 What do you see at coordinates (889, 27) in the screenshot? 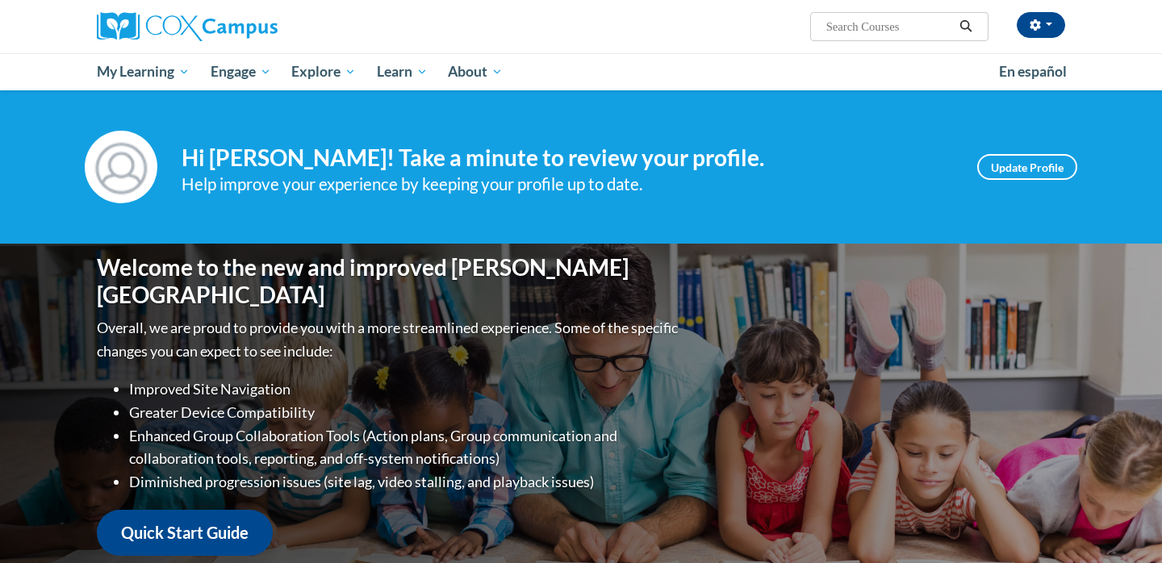
I see `input: Search Courses` at bounding box center [889, 27].